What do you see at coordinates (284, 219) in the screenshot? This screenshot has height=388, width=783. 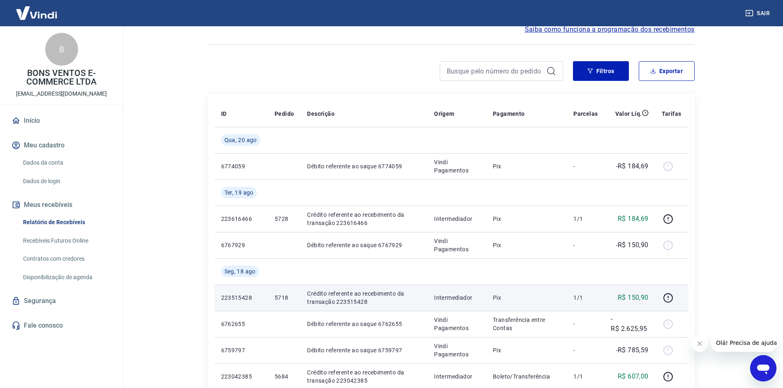 I see `p: 5728` at bounding box center [284, 219].